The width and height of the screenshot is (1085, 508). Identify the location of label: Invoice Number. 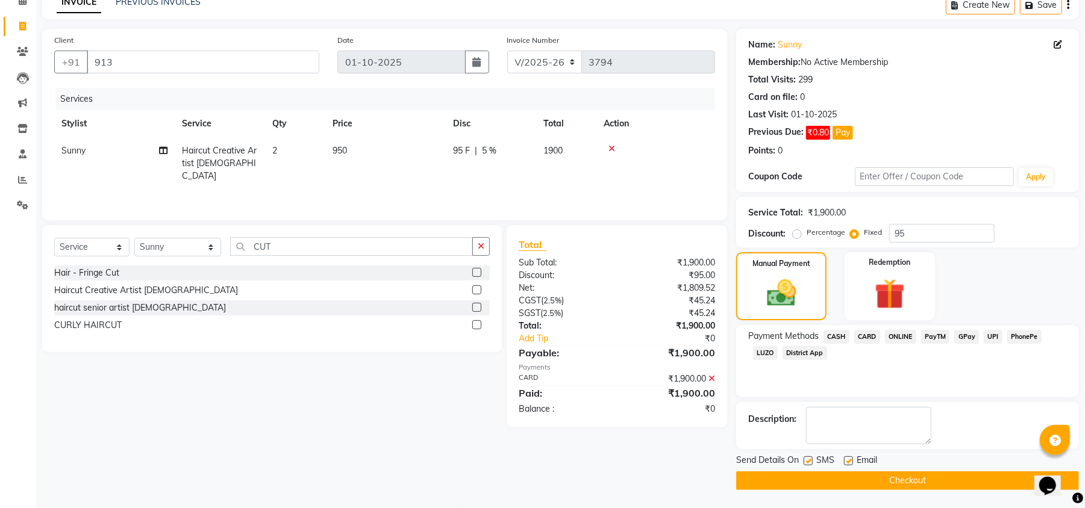
(533, 40).